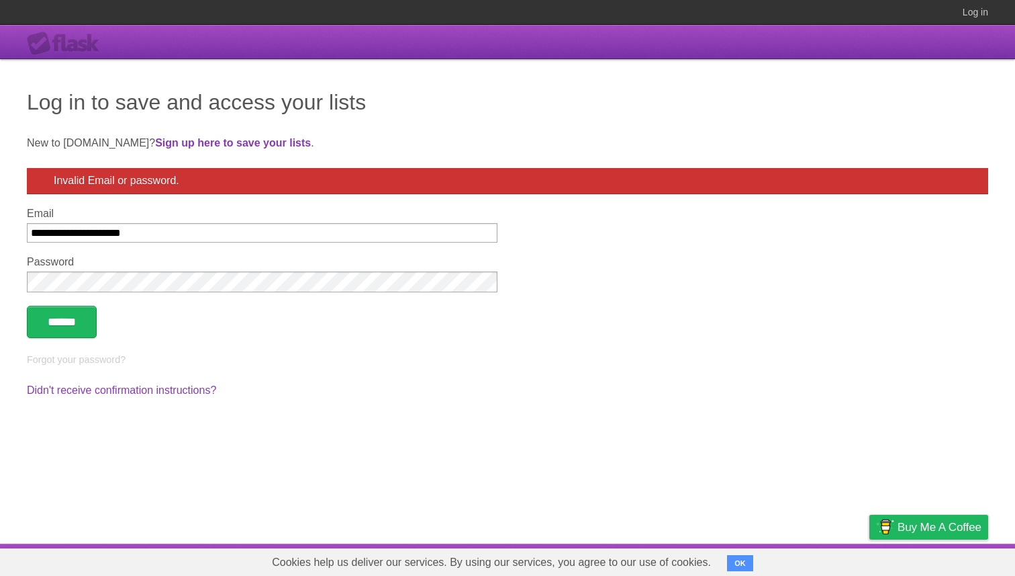 This screenshot has width=1015, height=576. I want to click on a: Terms, so click(821, 559).